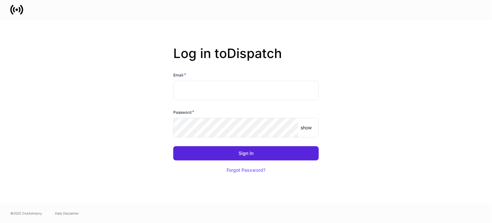 The height and width of the screenshot is (223, 492). I want to click on h6: Password, so click(184, 112).